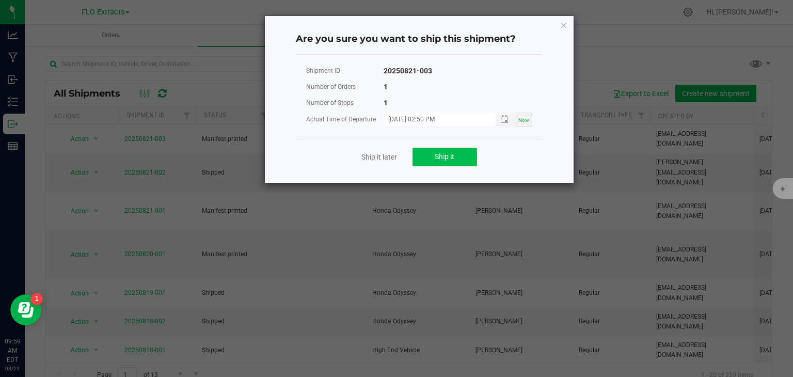 The image size is (793, 377). I want to click on button: Close, so click(563, 25).